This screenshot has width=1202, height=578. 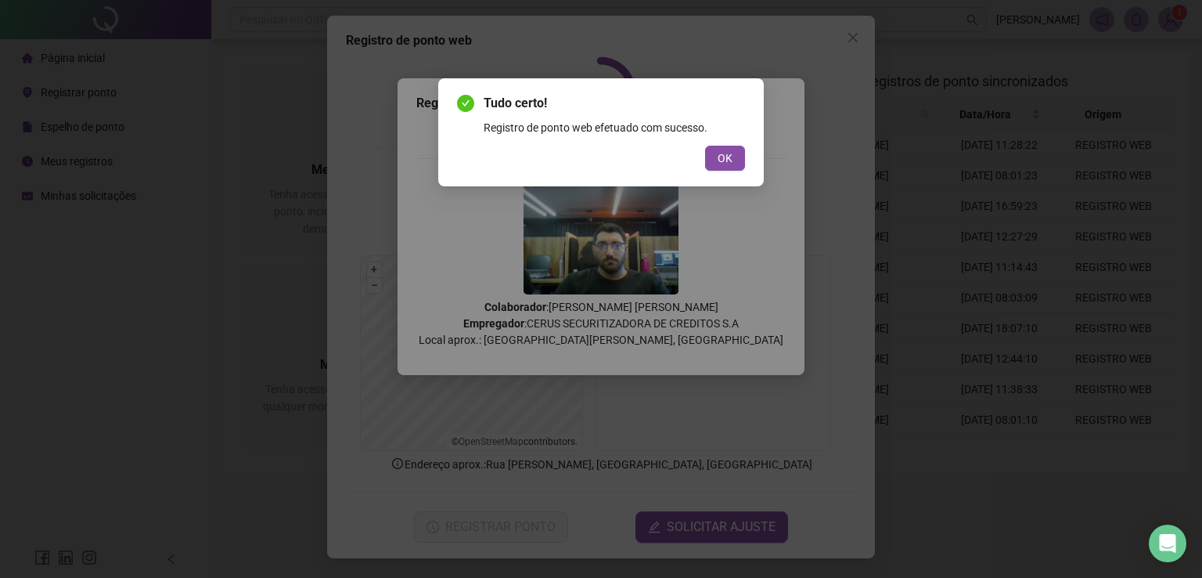 I want to click on div: Registro de ponto web efetuado com sucesso., so click(x=614, y=128).